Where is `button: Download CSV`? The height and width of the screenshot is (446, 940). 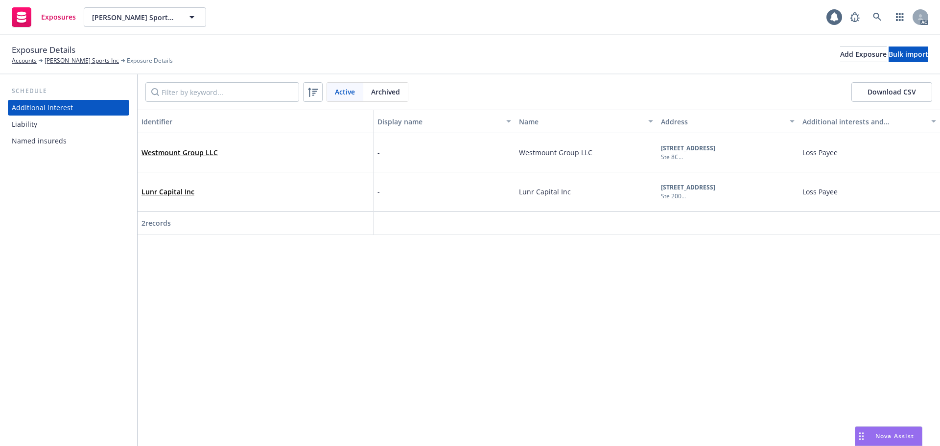
button: Download CSV is located at coordinates (891, 92).